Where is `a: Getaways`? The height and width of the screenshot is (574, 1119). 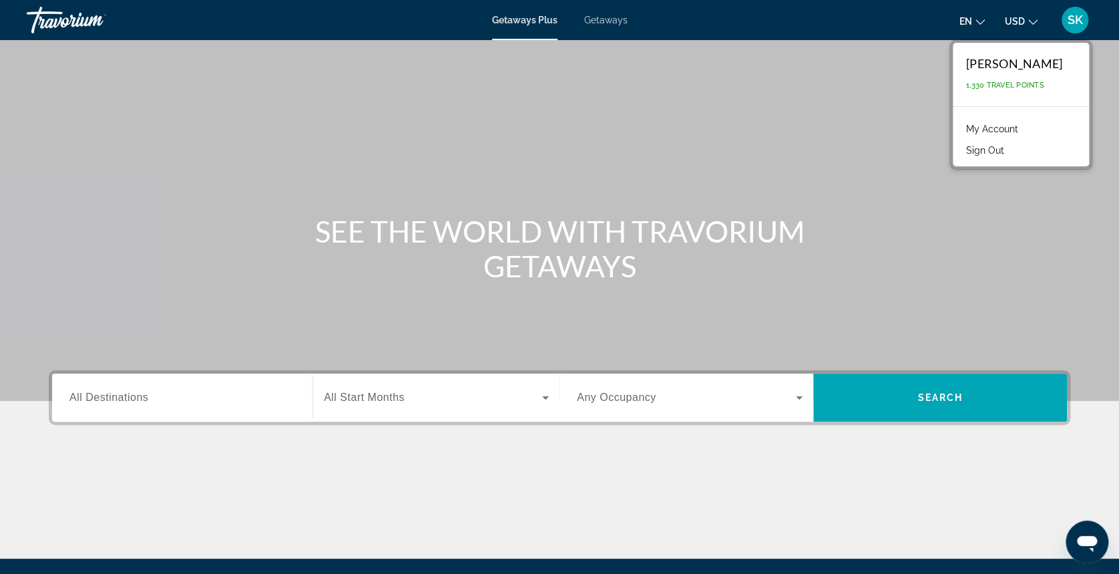
a: Getaways is located at coordinates (606, 20).